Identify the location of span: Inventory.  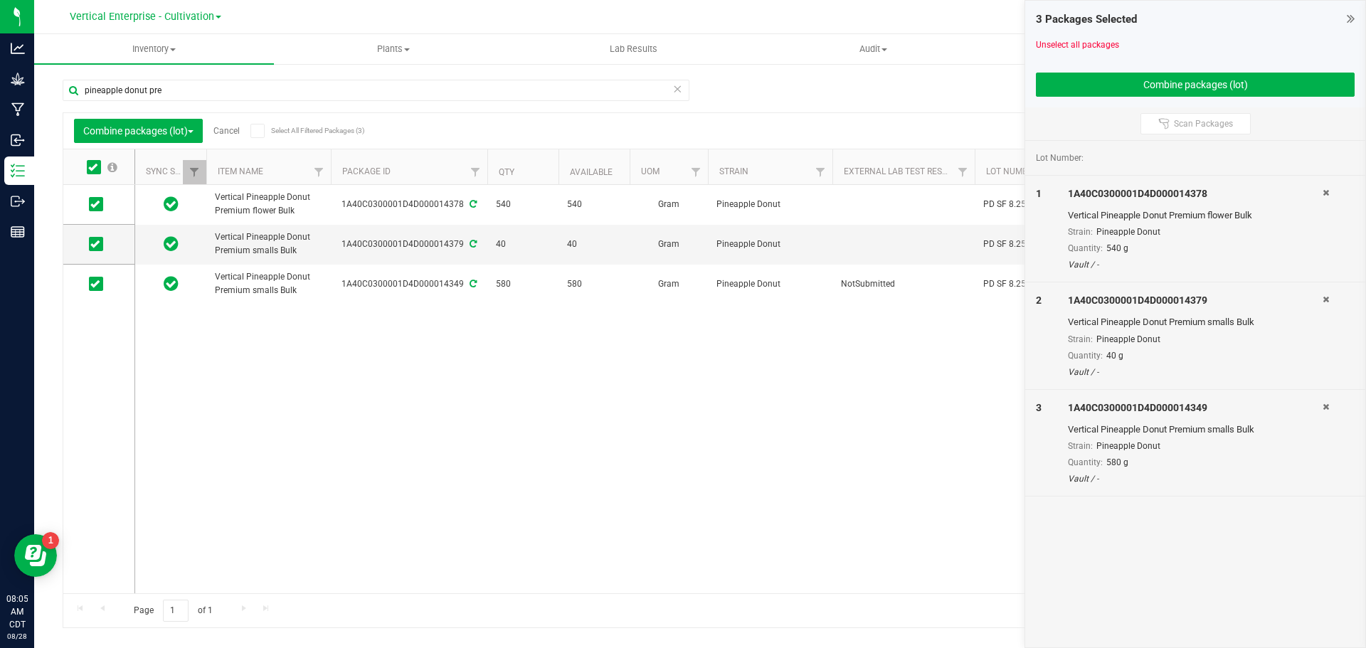
(154, 49).